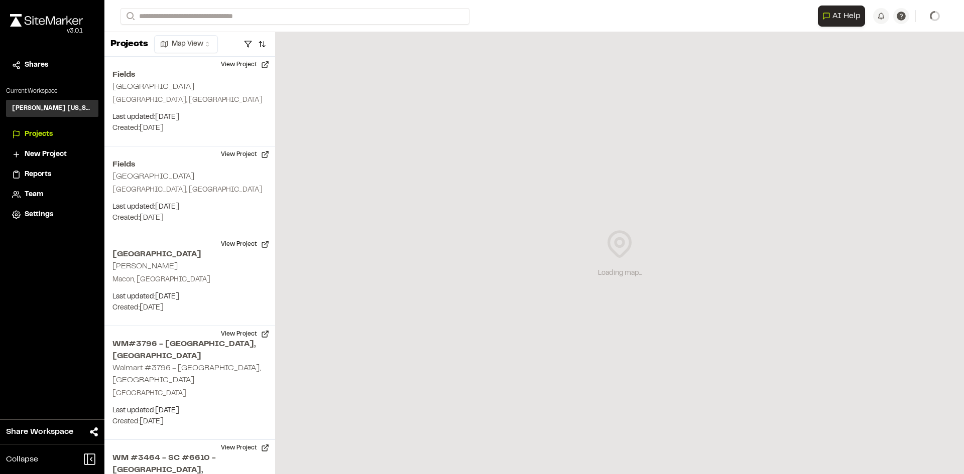 The height and width of the screenshot is (474, 964). What do you see at coordinates (619, 274) in the screenshot?
I see `div: Loading map...` at bounding box center [619, 274].